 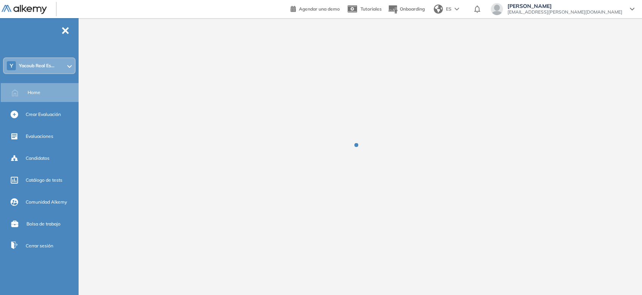 I want to click on span: Yacoub Real Es..., so click(x=37, y=66).